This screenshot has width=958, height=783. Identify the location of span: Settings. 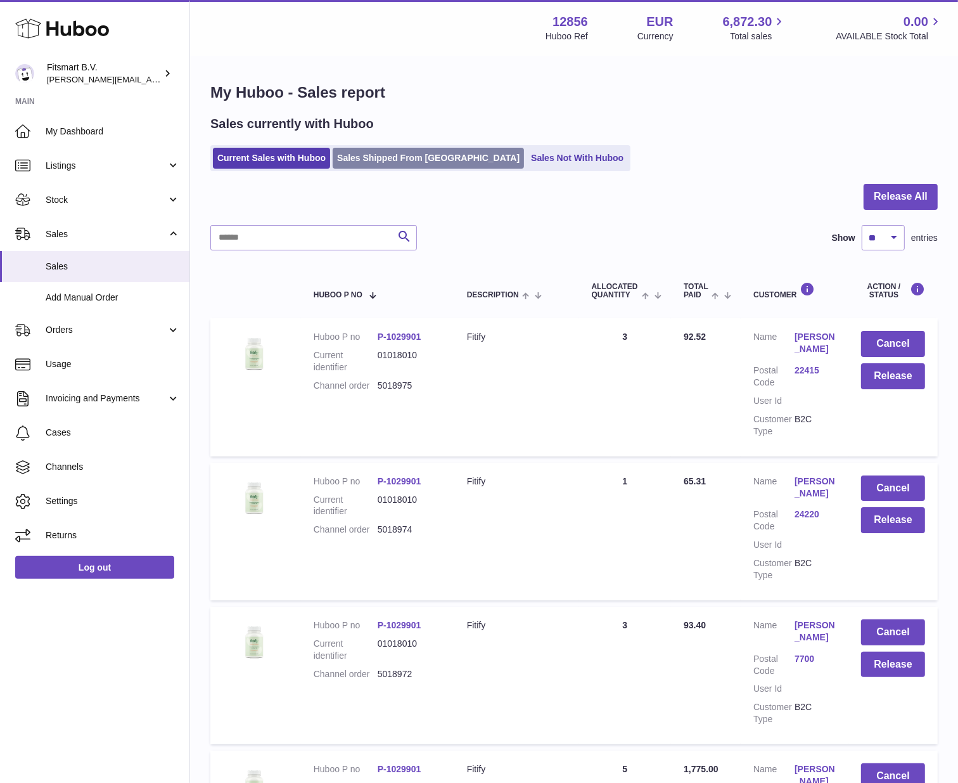
(113, 501).